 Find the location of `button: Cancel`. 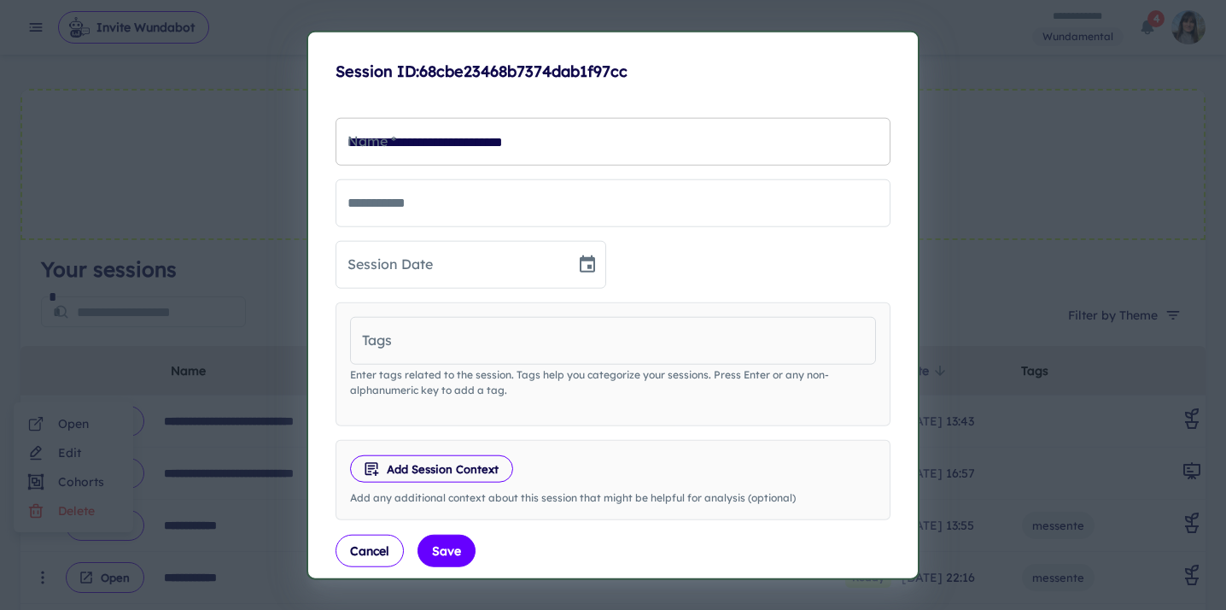

button: Cancel is located at coordinates (370, 551).